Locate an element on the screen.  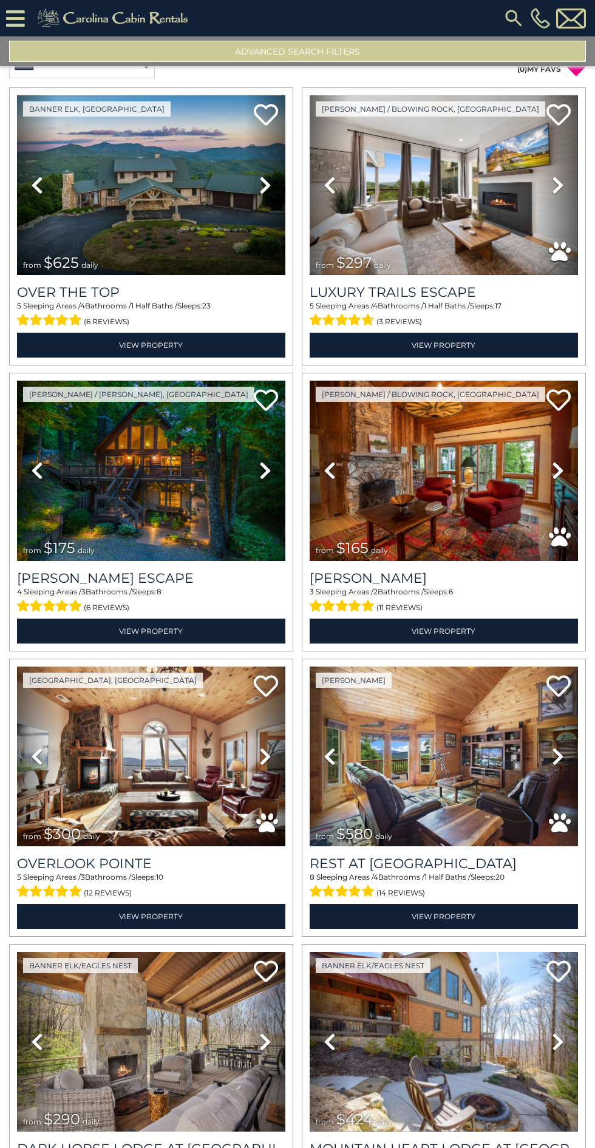
a: Overlook Pointe is located at coordinates (151, 863).